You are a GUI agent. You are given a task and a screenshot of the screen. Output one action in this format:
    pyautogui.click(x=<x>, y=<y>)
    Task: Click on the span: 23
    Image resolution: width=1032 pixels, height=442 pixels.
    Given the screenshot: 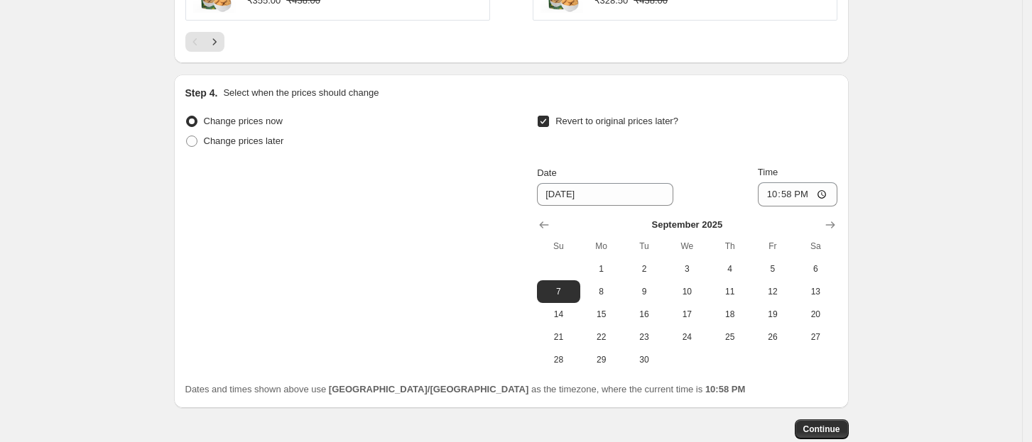 What is the action you would take?
    pyautogui.click(x=644, y=337)
    